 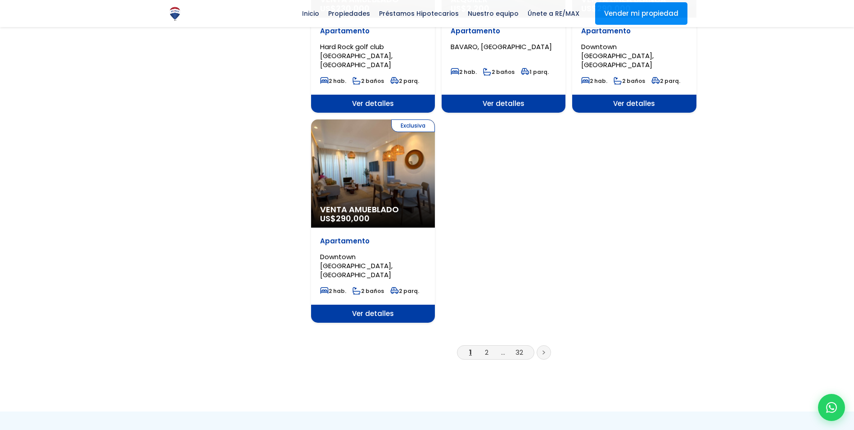 What do you see at coordinates (519, 352) in the screenshot?
I see `a: 32` at bounding box center [519, 352].